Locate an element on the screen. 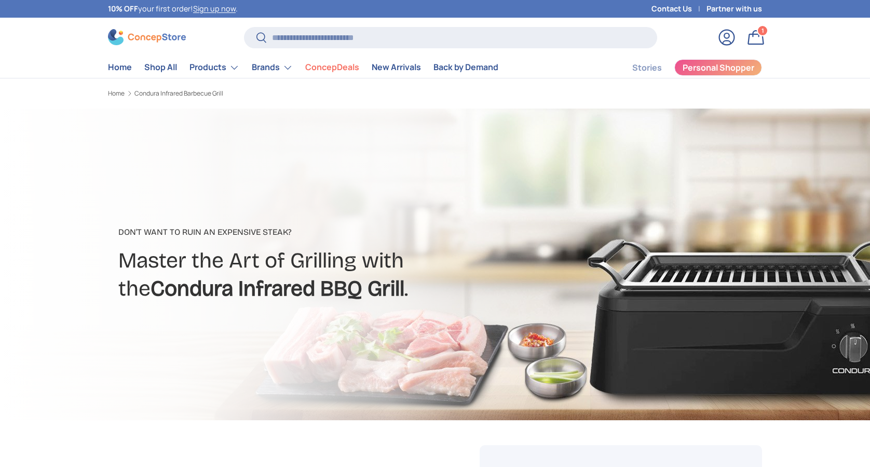 Image resolution: width=870 pixels, height=467 pixels. span: 1 is located at coordinates (762, 30).